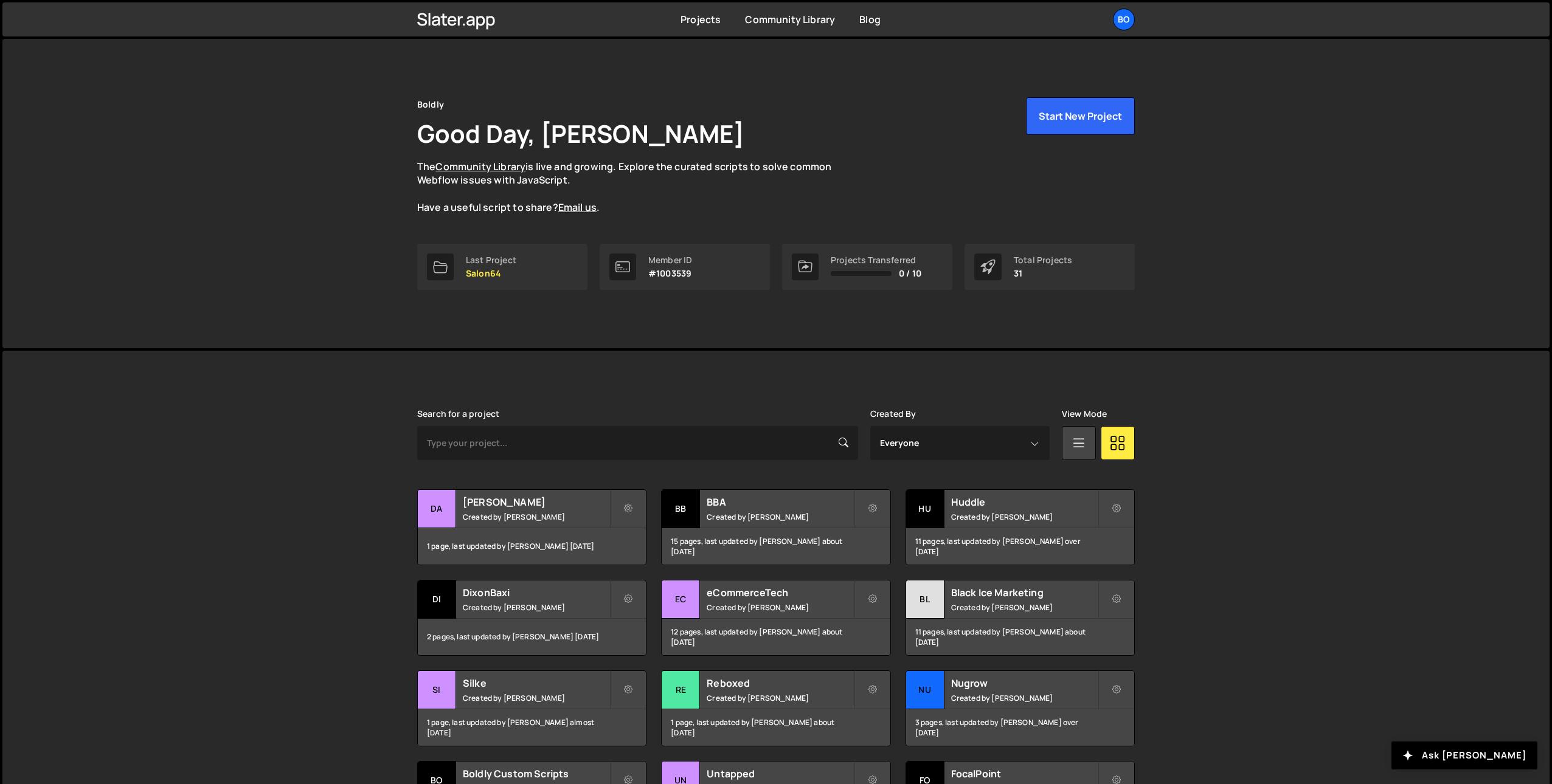 Image resolution: width=1552 pixels, height=784 pixels. What do you see at coordinates (779, 502) in the screenshot?
I see `h2: BBA` at bounding box center [779, 502].